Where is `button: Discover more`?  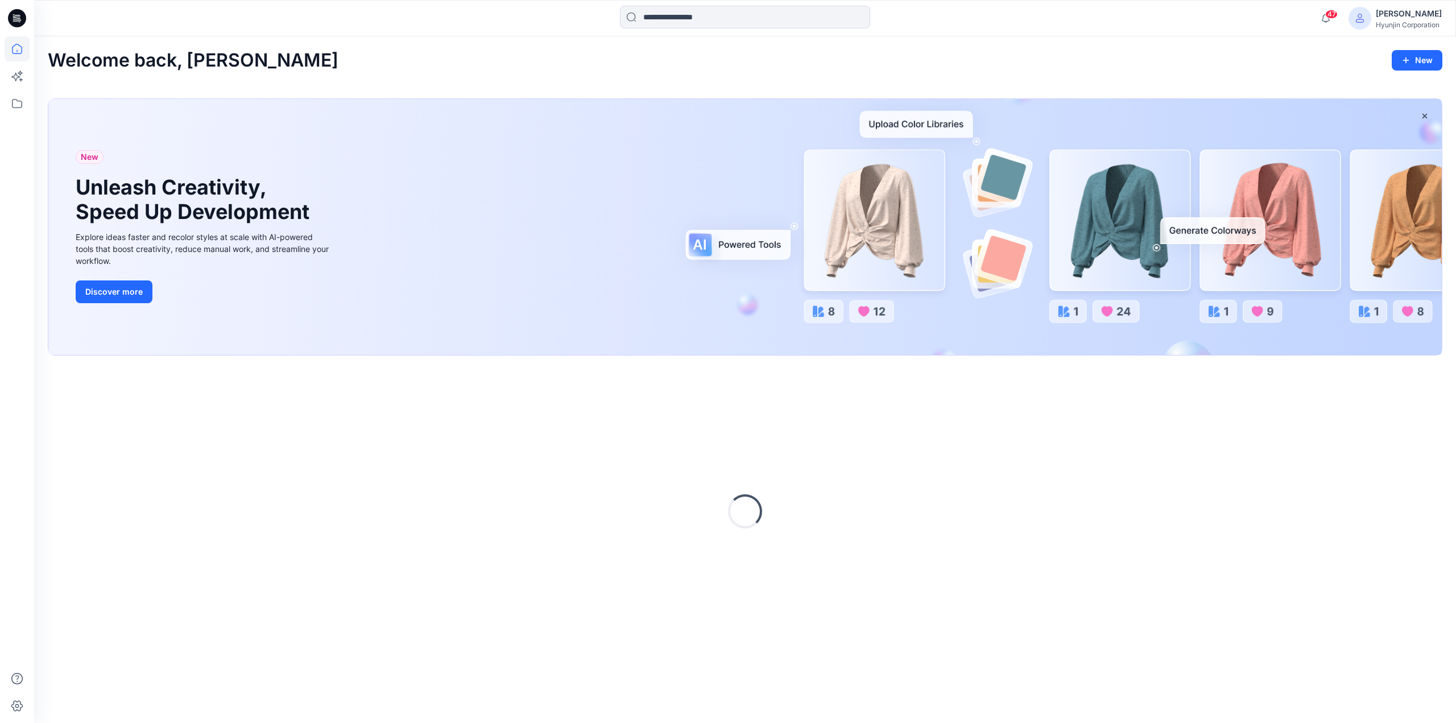 button: Discover more is located at coordinates (114, 292).